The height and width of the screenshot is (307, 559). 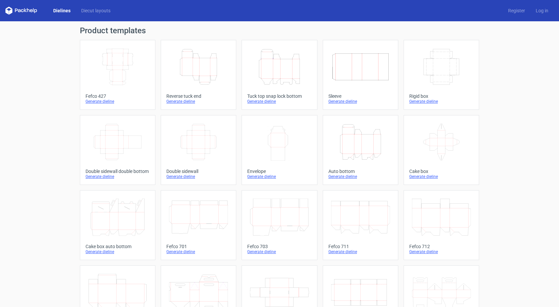 What do you see at coordinates (198, 96) in the screenshot?
I see `div: Reverse tuck end` at bounding box center [198, 96].